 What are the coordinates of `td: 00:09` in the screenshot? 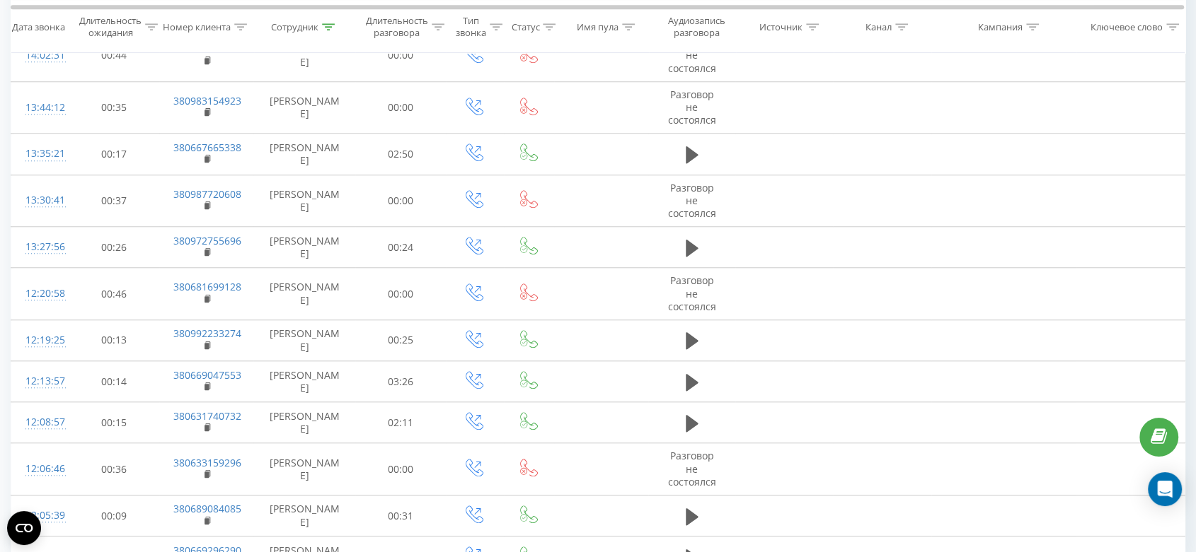 It's located at (114, 516).